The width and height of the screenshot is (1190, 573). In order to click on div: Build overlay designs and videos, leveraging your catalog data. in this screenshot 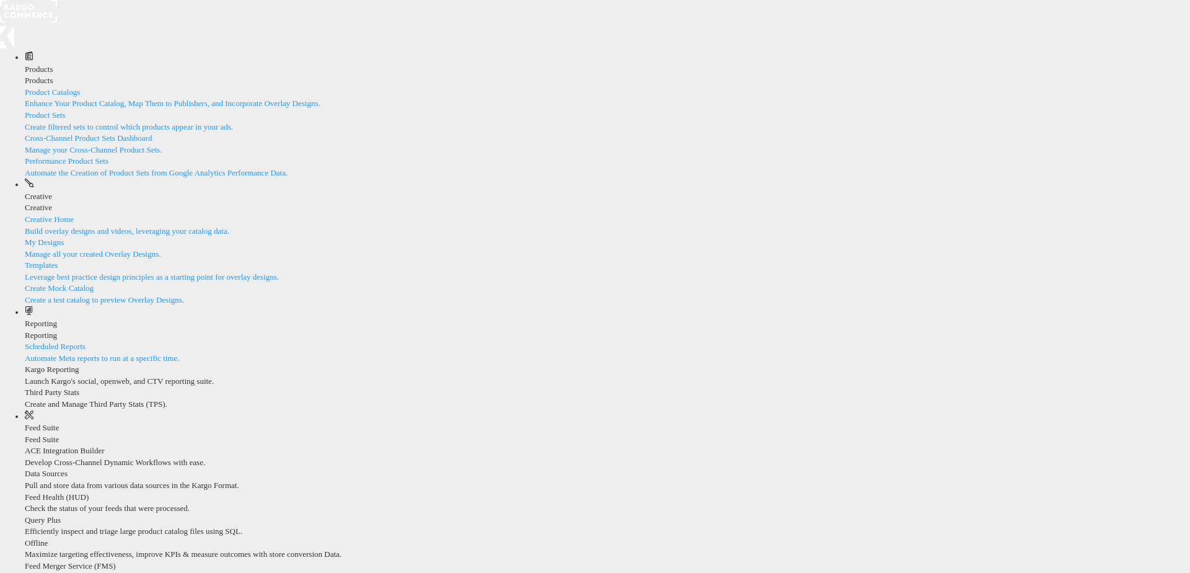, I will do `click(607, 231)`.